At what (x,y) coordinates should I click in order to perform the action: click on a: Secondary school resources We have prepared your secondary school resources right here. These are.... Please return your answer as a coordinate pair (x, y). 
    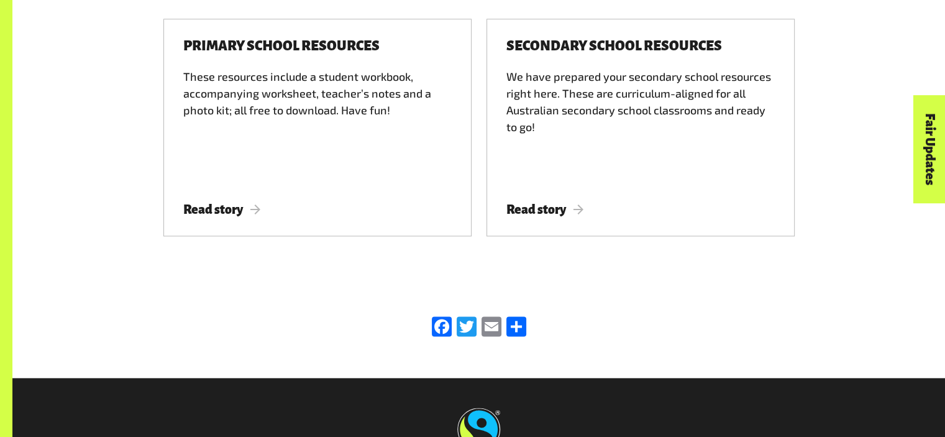
    Looking at the image, I should click on (641, 127).